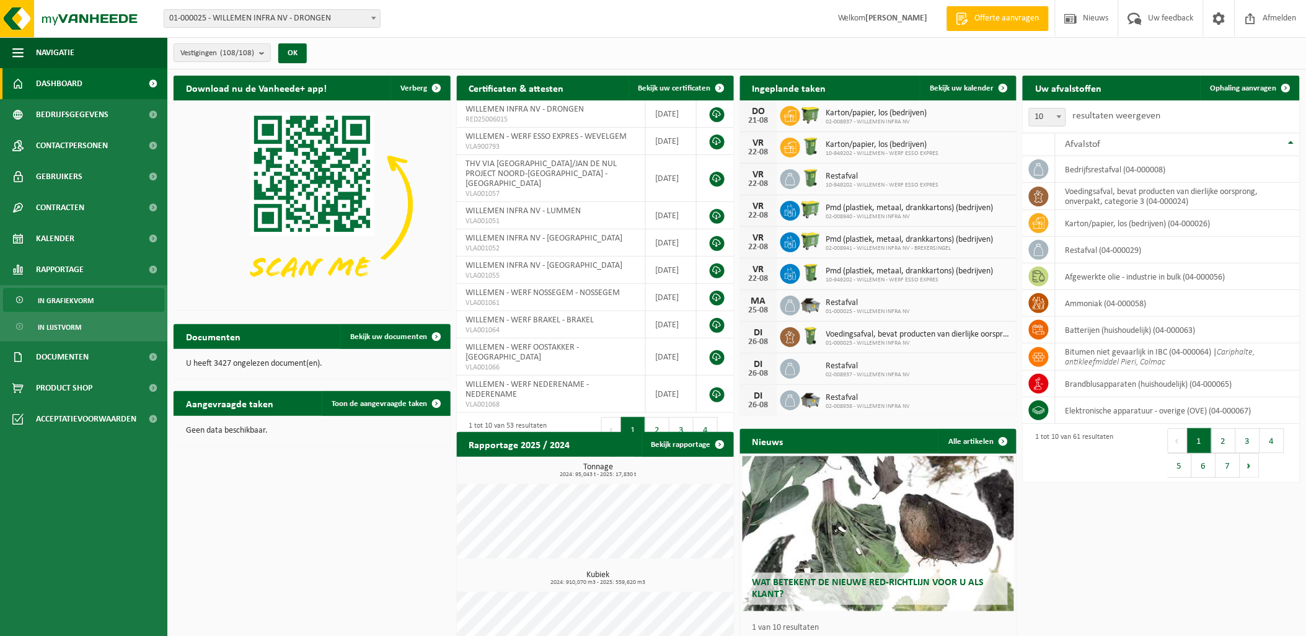 This screenshot has height=636, width=1306. What do you see at coordinates (379, 403) in the screenshot?
I see `span: Toon de aangevraagde taken` at bounding box center [379, 403].